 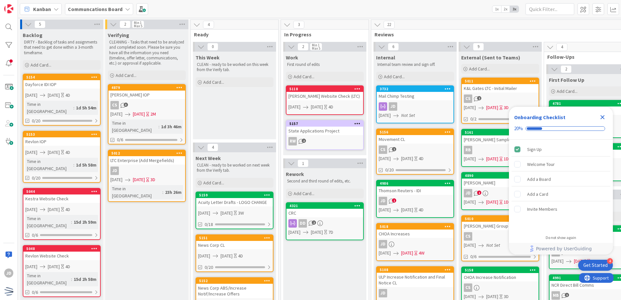 What do you see at coordinates (62, 82) in the screenshot?
I see `div: 5154Dayforce IDI IOP` at bounding box center [62, 82].